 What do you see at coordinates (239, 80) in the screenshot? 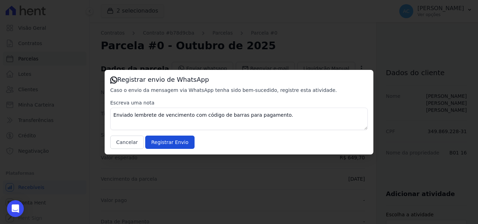
I see `h3: Registrar envio de WhatsApp` at bounding box center [239, 80].